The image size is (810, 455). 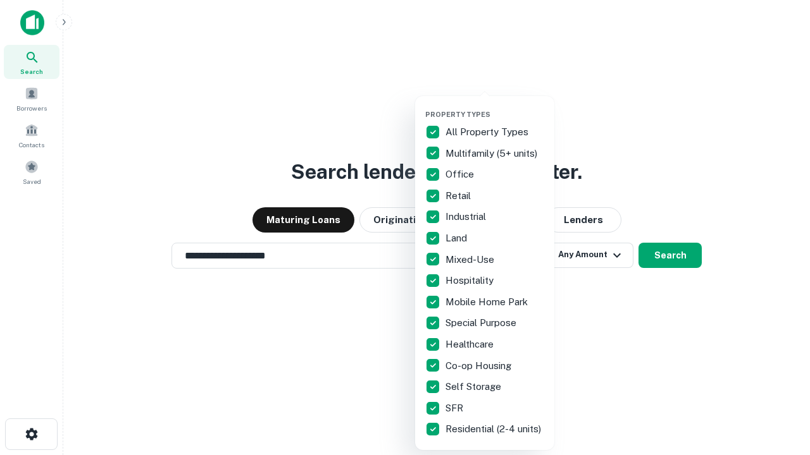 What do you see at coordinates (457, 114) in the screenshot?
I see `span: Property Types` at bounding box center [457, 114].